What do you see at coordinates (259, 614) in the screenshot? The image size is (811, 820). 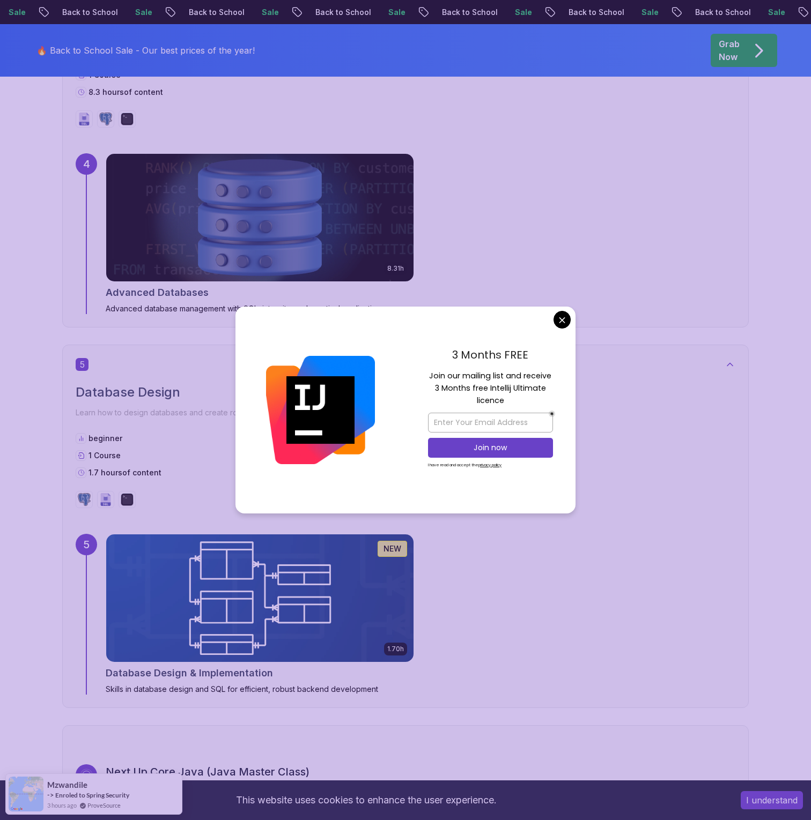 I see `a: Database Design & Implementation card1.70hNEWDatabase Design & ImplementationSkills in database d...` at bounding box center [259, 614].